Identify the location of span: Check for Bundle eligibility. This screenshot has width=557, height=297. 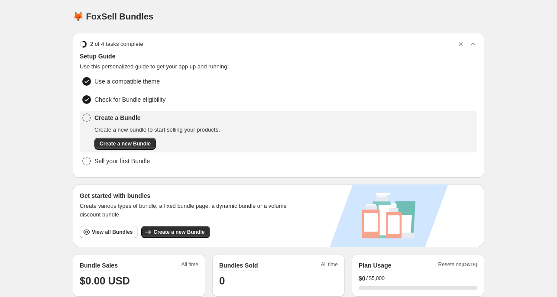
(130, 100).